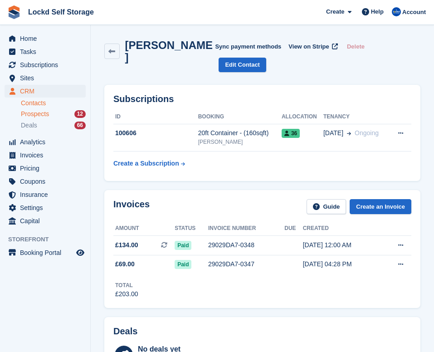  Describe the element at coordinates (248, 46) in the screenshot. I see `button: Sync payment methods` at that location.